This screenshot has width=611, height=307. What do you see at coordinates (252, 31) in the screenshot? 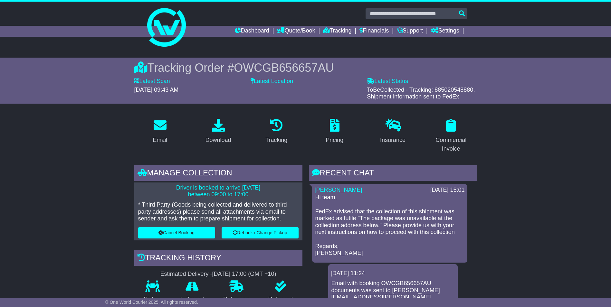
I see `a: Dashboard` at bounding box center [252, 31].